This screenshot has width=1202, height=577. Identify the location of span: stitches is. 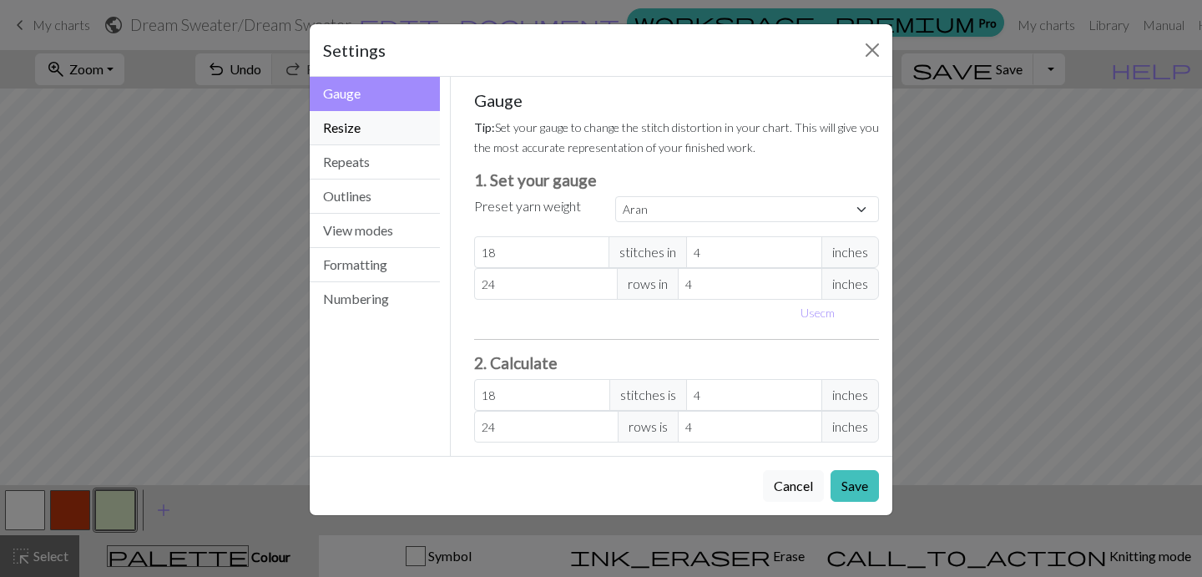
(648, 395).